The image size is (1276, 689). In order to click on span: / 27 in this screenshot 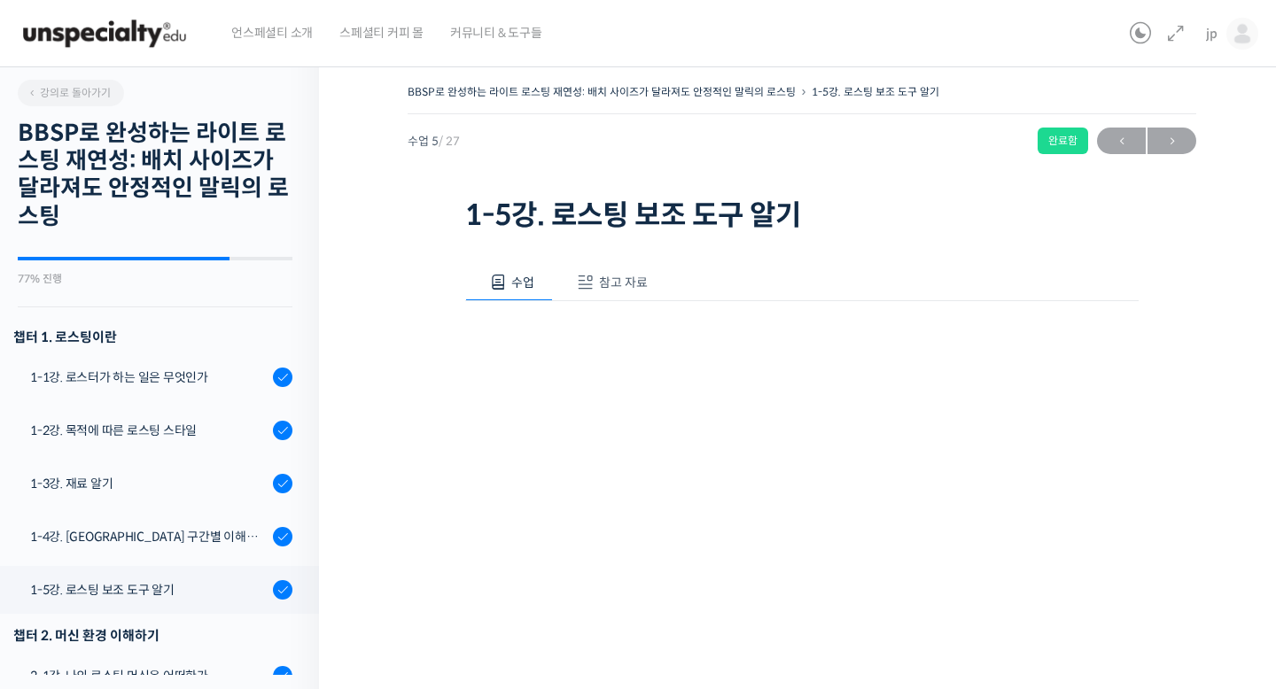, I will do `click(449, 141)`.